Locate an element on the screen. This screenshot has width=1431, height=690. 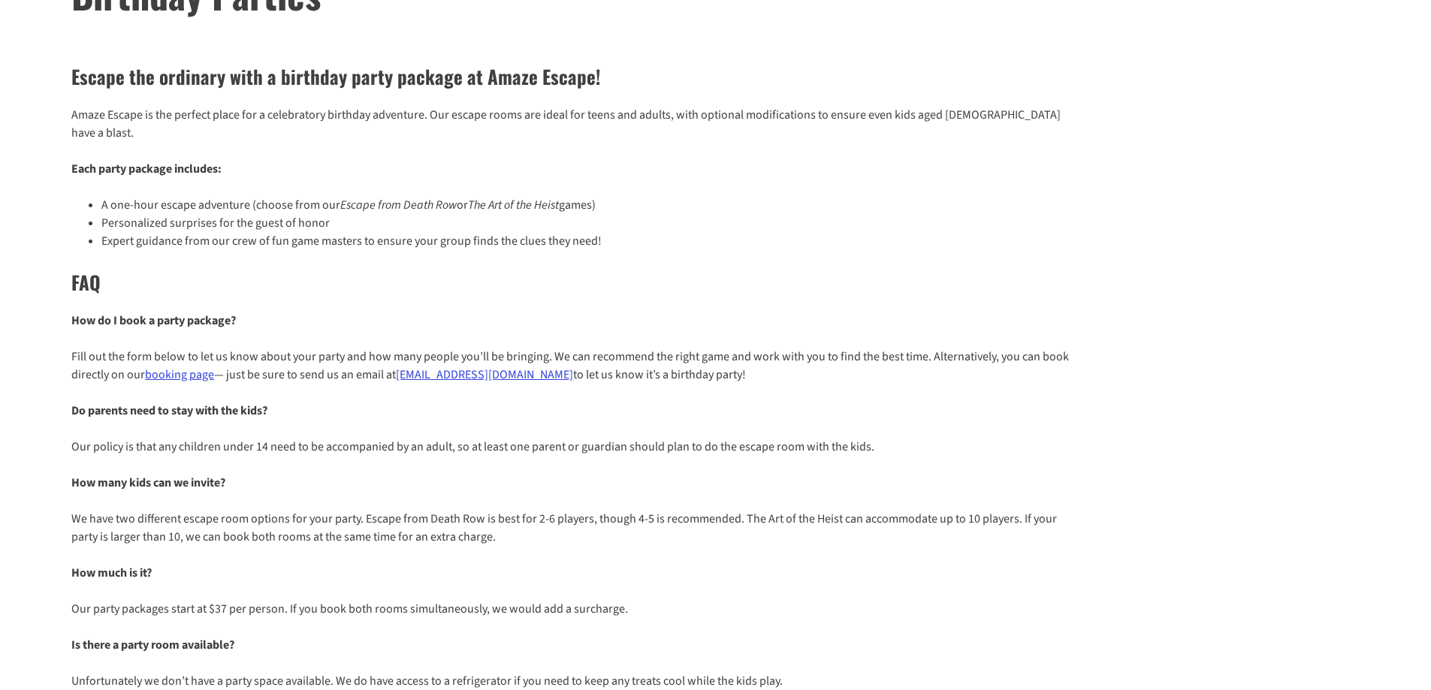
h2: Escape the ordinary with a birthday party package at Amaze Escape! is located at coordinates (572, 77).